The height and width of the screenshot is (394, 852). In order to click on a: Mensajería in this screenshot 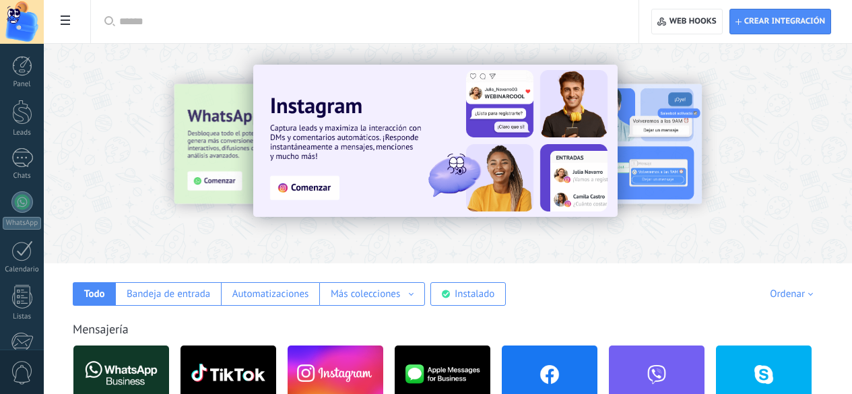, I will do `click(100, 329)`.